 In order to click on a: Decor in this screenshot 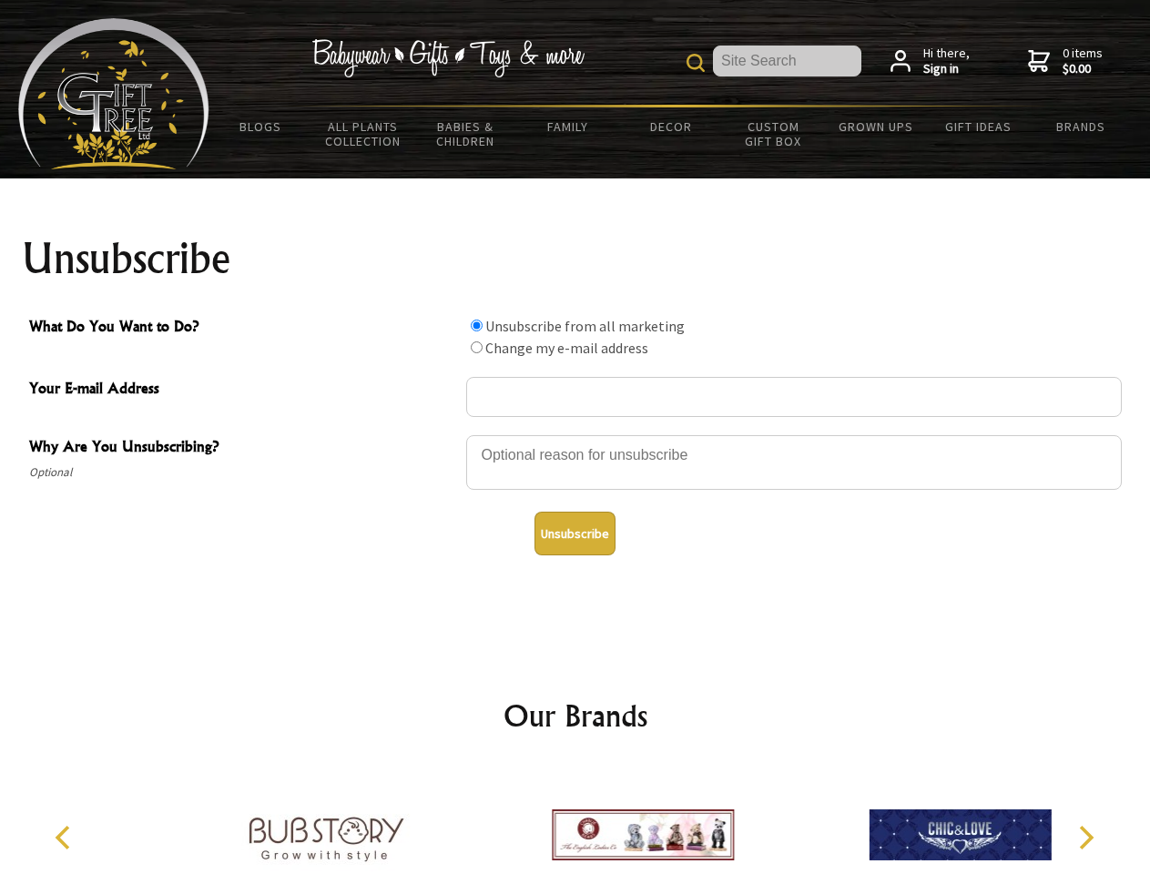, I will do `click(670, 127)`.